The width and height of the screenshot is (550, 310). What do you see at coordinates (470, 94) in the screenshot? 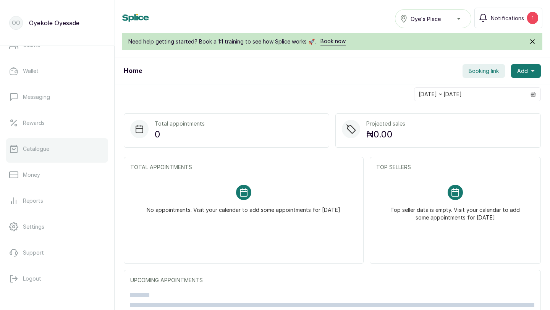
I see `input: Select date` at bounding box center [470, 94].